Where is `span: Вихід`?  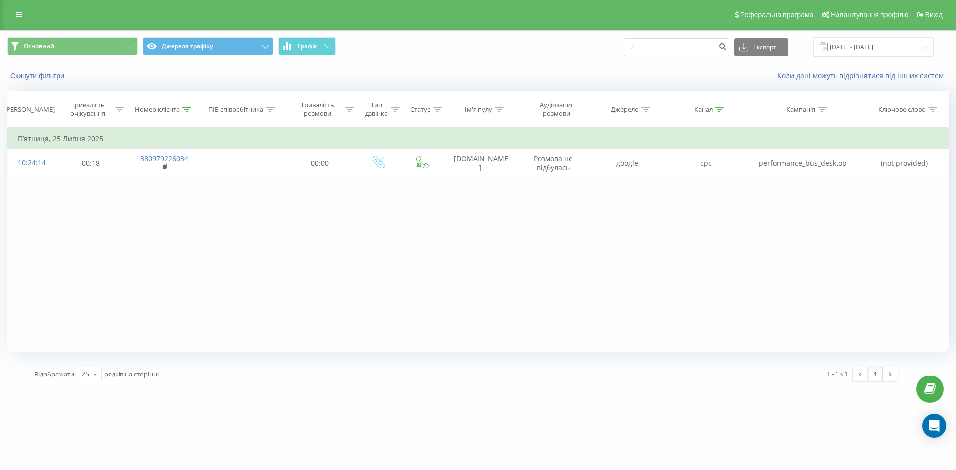 span: Вихід is located at coordinates (933, 15).